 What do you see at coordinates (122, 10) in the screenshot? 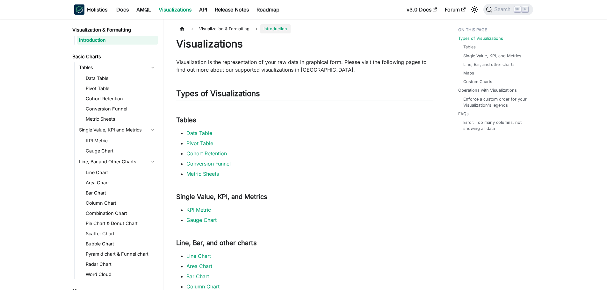
I see `a: Docs` at bounding box center [122, 10].